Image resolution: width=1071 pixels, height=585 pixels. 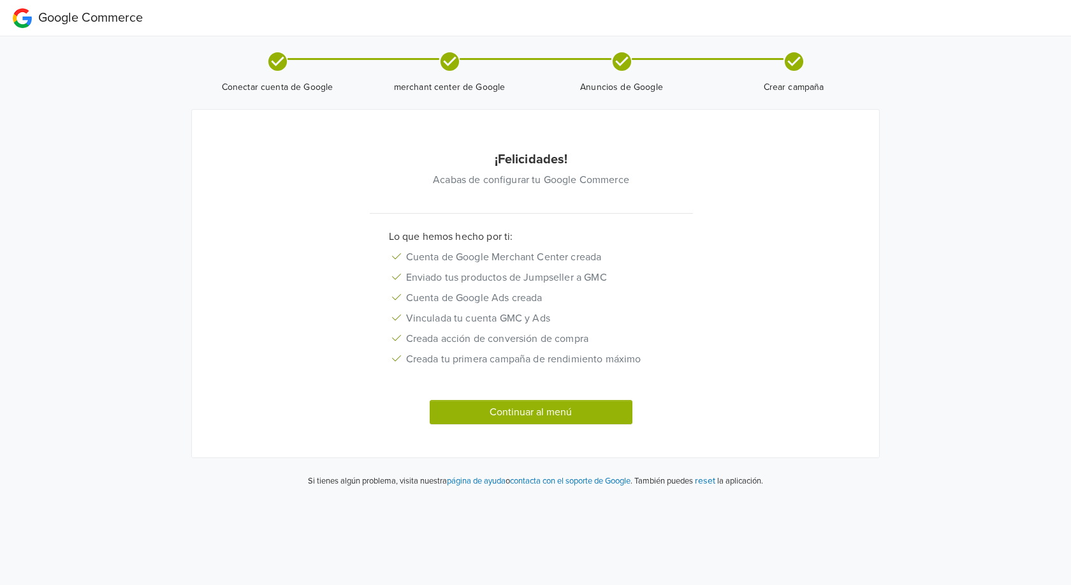 I want to click on a: página de ayuda, so click(x=476, y=481).